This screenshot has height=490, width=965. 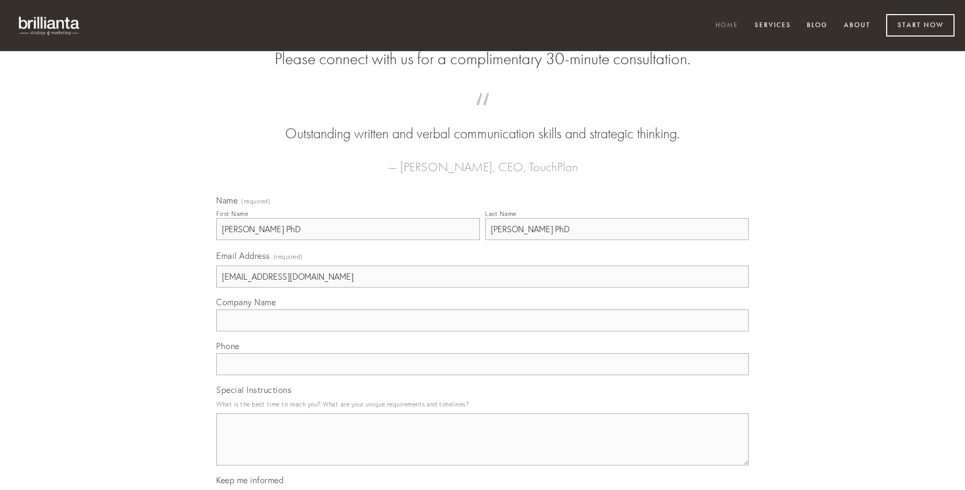 I want to click on span: Special Instructions, so click(x=254, y=390).